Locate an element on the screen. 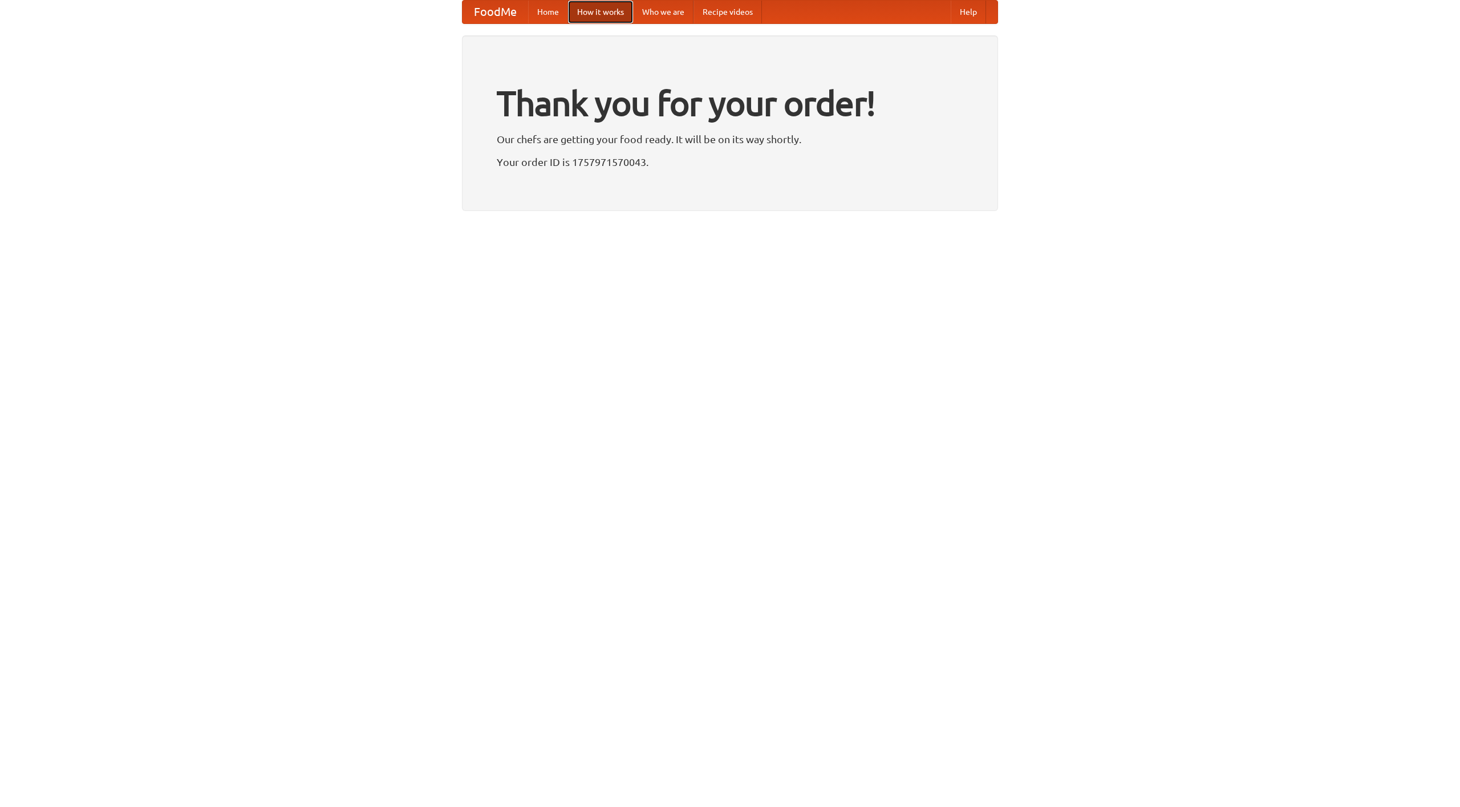  a: How it works is located at coordinates (600, 12).